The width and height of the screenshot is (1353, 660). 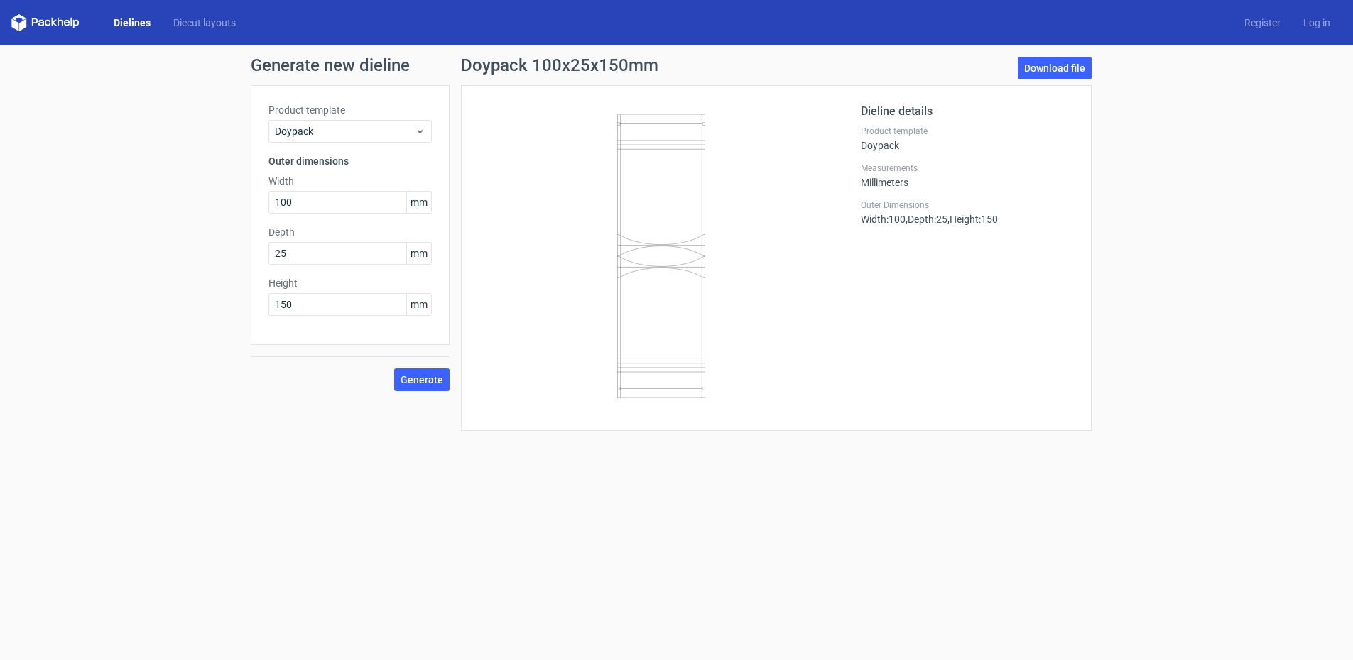 What do you see at coordinates (350, 181) in the screenshot?
I see `label: Width` at bounding box center [350, 181].